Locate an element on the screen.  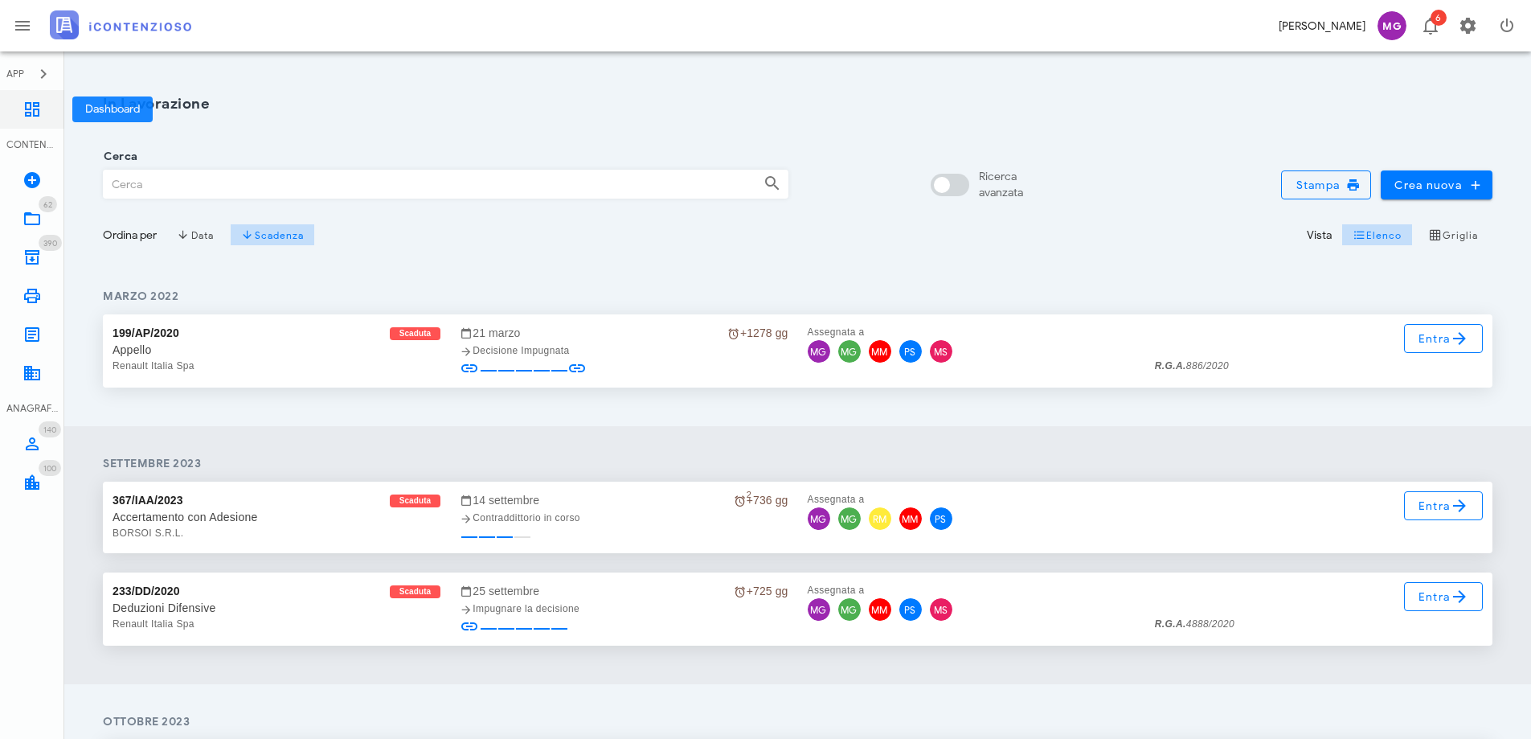
div: 199/AP/2020 is located at coordinates (145, 333).